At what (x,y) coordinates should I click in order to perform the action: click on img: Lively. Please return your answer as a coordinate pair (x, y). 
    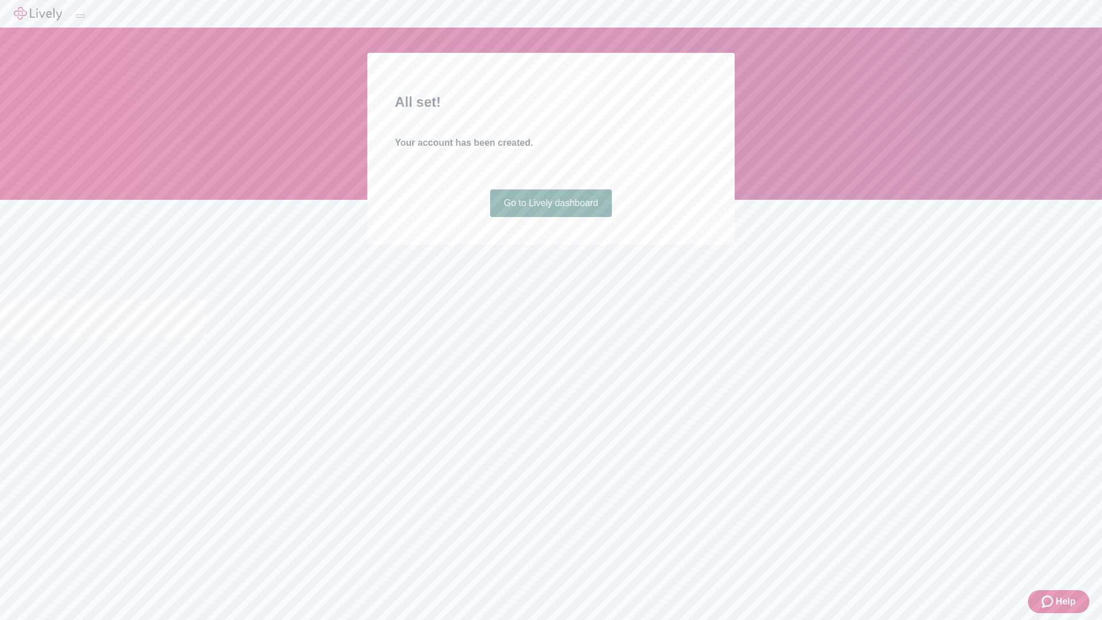
    Looking at the image, I should click on (38, 14).